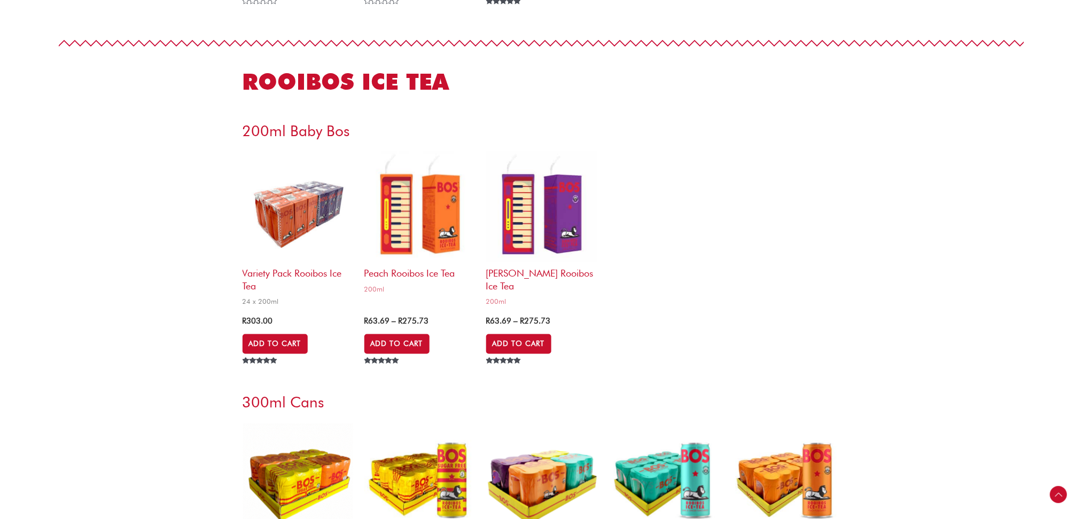 This screenshot has height=519, width=1083. What do you see at coordinates (420, 224) in the screenshot?
I see `a: Peach Rooibos Ice Tea200ml` at bounding box center [420, 224].